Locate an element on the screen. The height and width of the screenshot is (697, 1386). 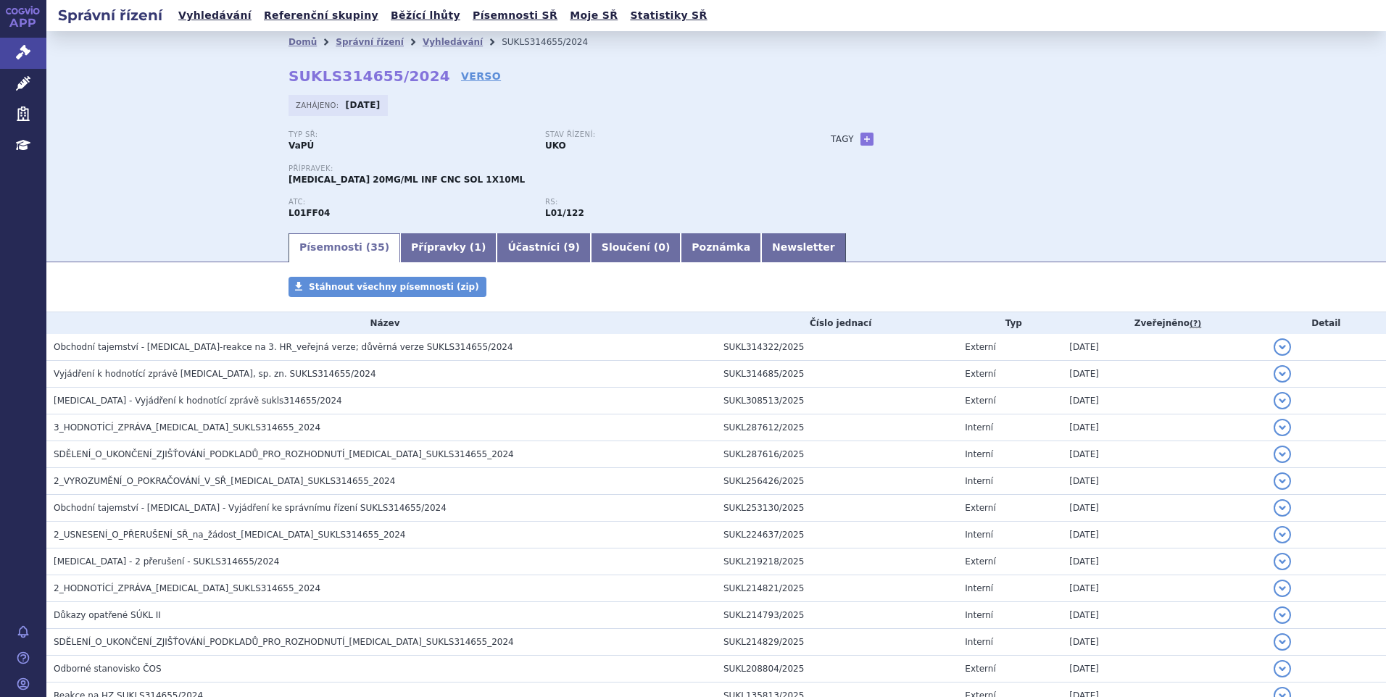
th: Typ is located at coordinates (1010, 323).